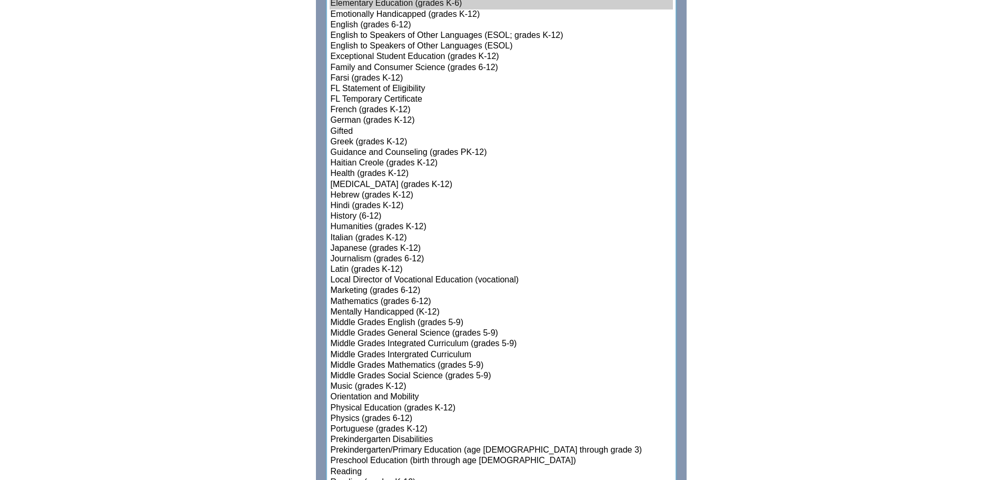 This screenshot has height=480, width=1002. What do you see at coordinates (501, 68) in the screenshot?
I see `option: Family and Consumer Science (grades 6-12)` at bounding box center [501, 68].